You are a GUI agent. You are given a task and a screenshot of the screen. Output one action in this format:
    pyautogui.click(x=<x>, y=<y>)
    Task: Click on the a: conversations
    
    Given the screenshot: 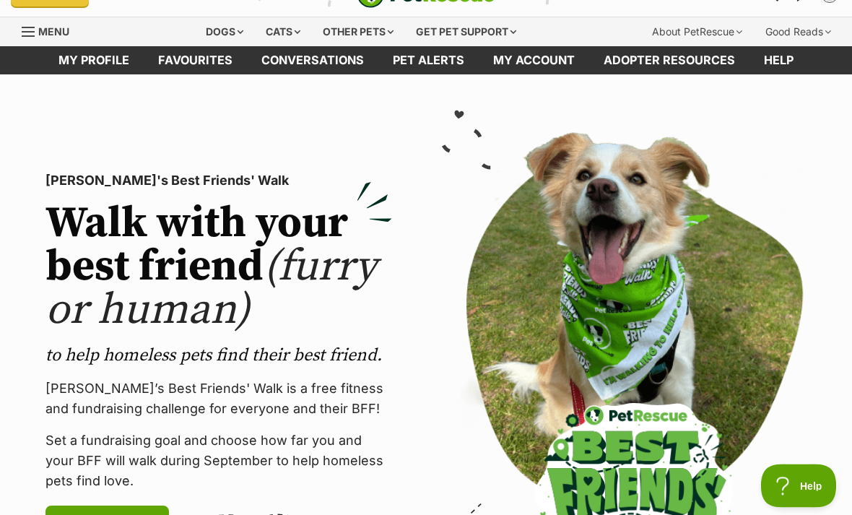 What is the action you would take?
    pyautogui.click(x=313, y=61)
    